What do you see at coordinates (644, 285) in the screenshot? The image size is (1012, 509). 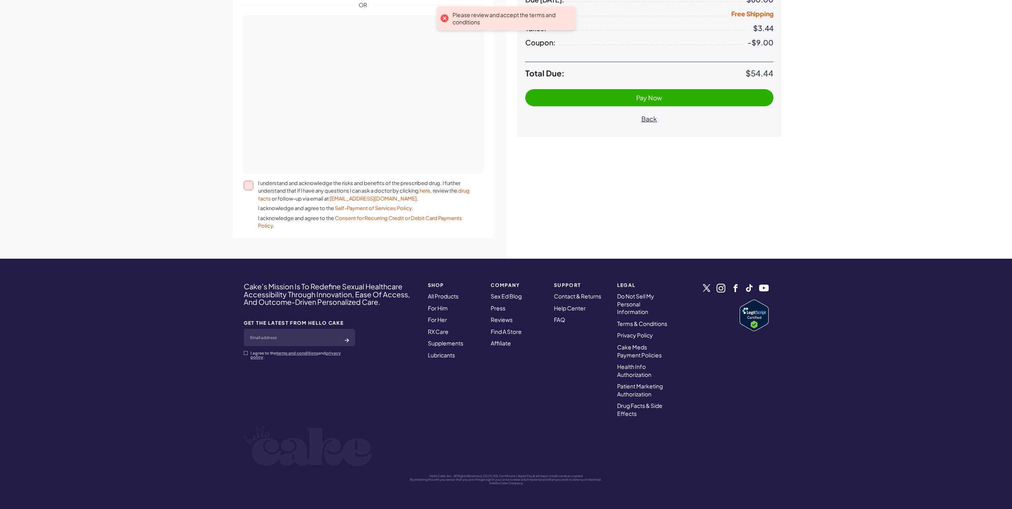 I see `strong: Legal` at bounding box center [644, 285].